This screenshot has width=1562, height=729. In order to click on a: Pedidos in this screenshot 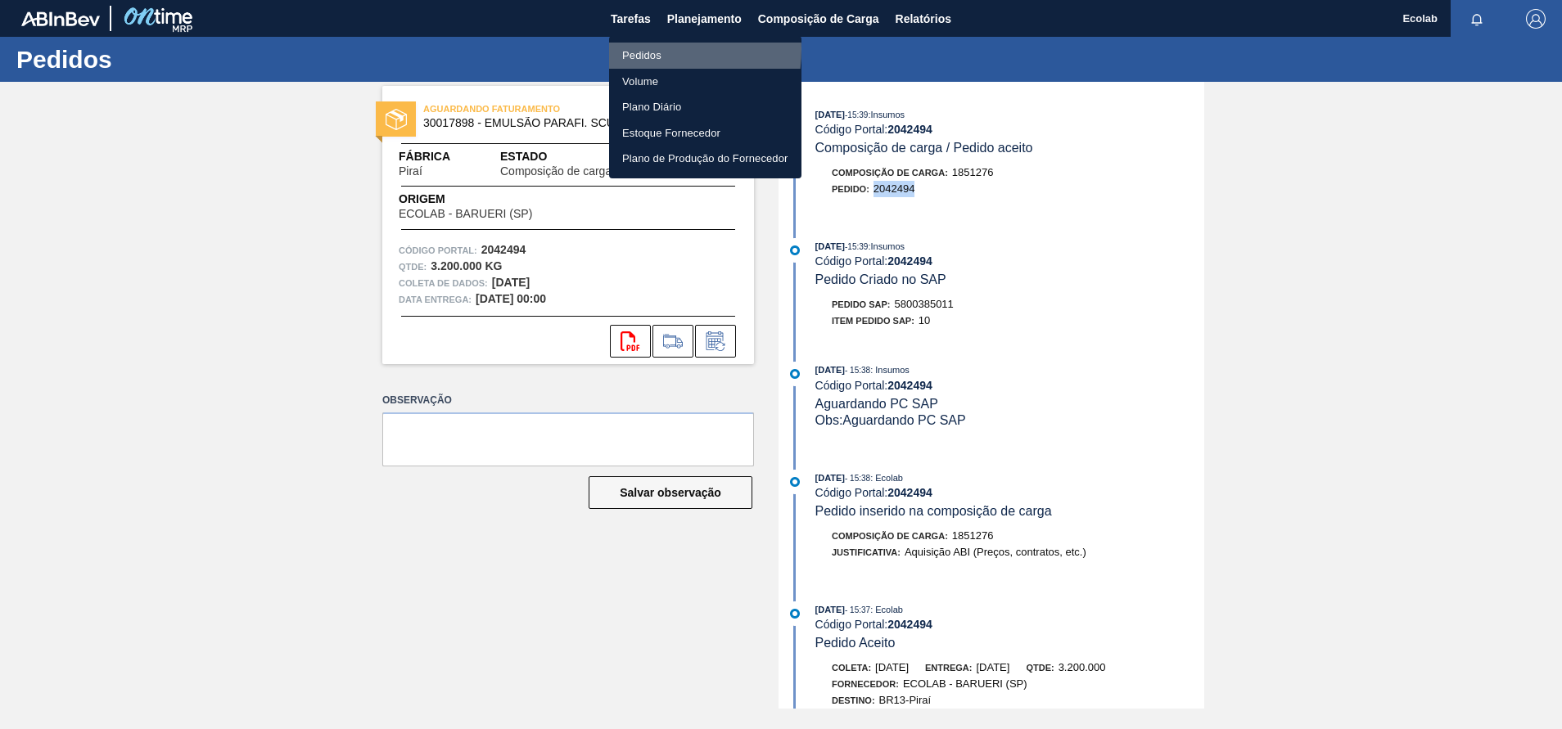, I will do `click(705, 56)`.